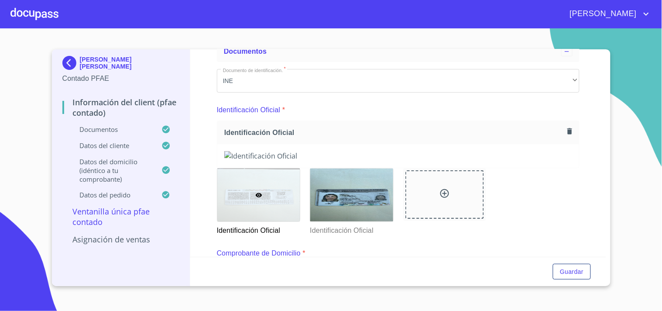 The image size is (662, 311). I want to click on span: Guardar, so click(572, 271).